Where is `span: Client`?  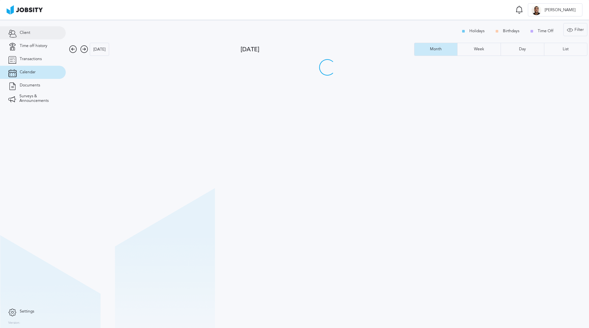
span: Client is located at coordinates (25, 33).